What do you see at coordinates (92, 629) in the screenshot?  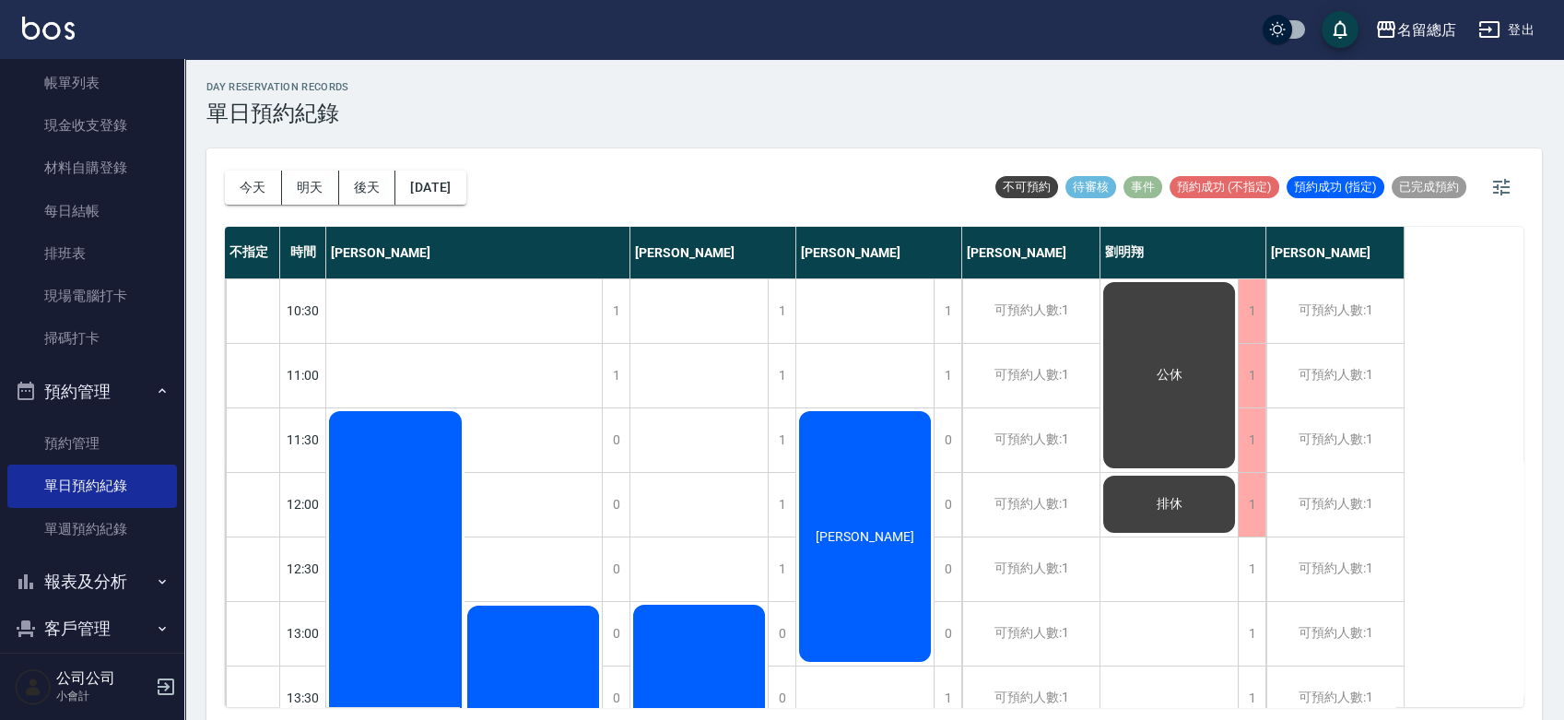 I see `button: 客戶管理` at bounding box center [92, 629].